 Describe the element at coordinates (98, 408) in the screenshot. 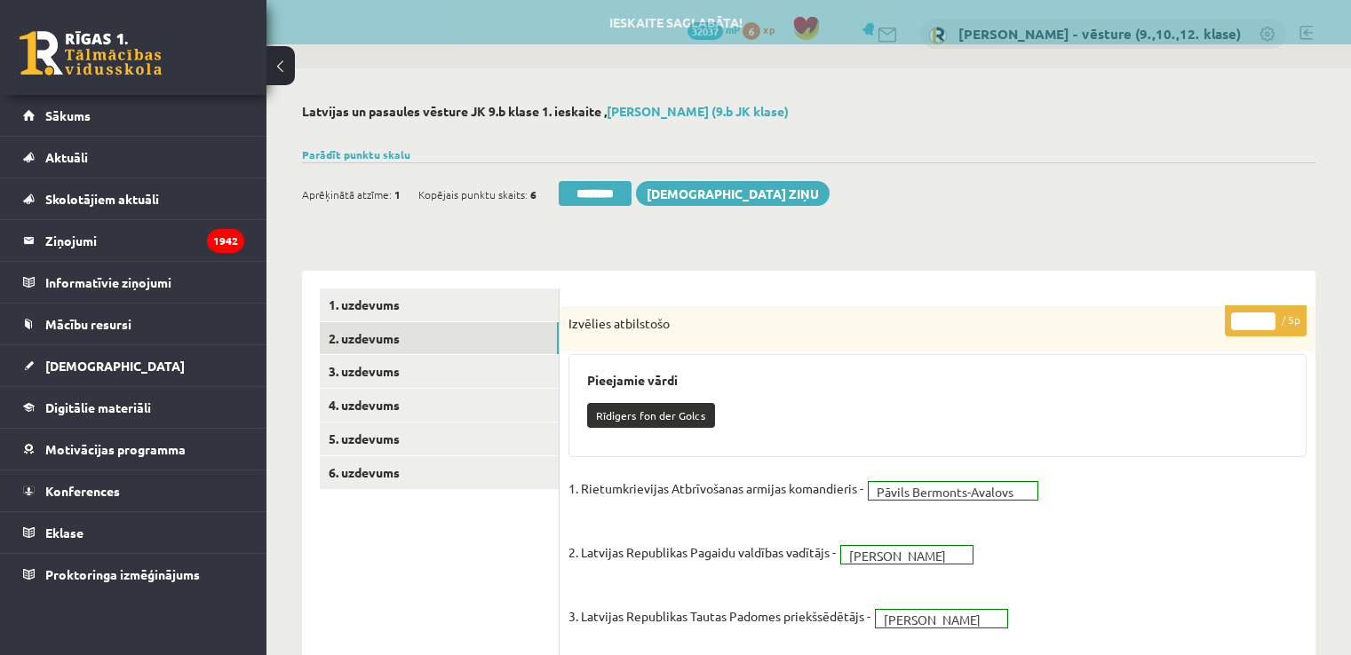

I see `span: Digitālie materiāli` at that location.